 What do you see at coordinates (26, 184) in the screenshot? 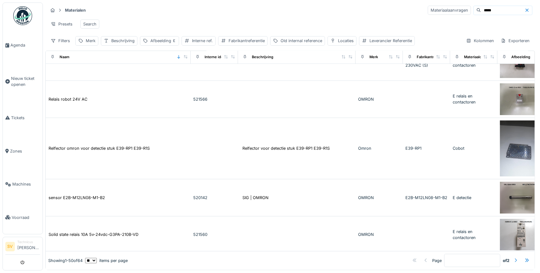
I see `span: Machines` at bounding box center [26, 184].